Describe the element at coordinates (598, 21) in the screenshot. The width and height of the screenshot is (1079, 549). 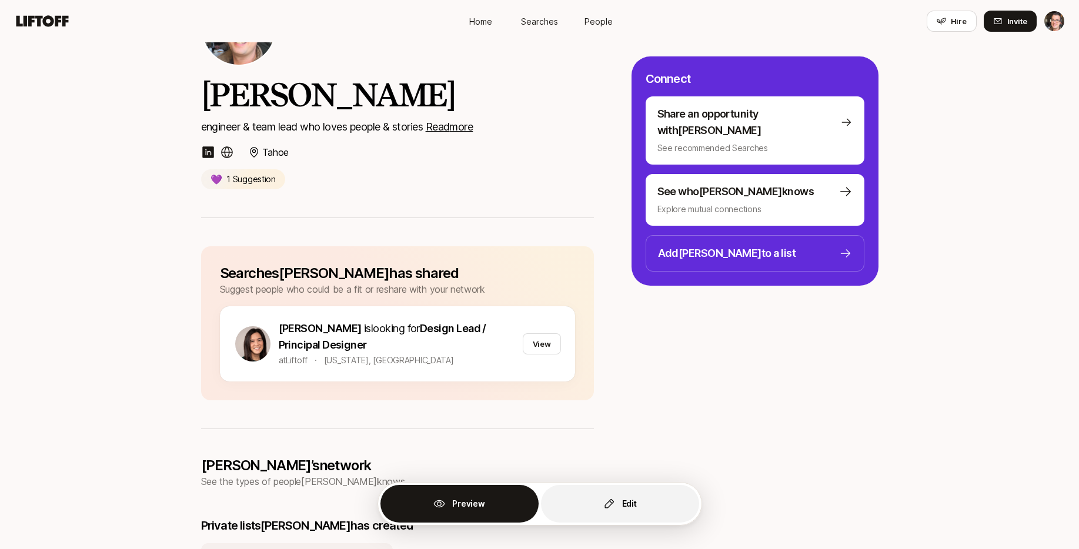
I see `a: People` at that location.